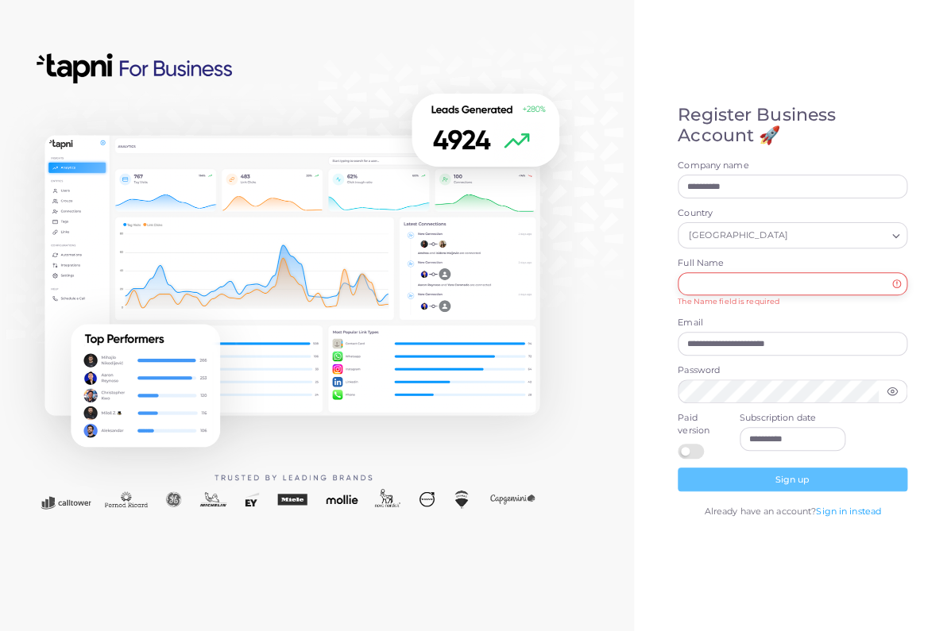 The width and height of the screenshot is (951, 631). I want to click on div: Search for option, so click(792, 235).